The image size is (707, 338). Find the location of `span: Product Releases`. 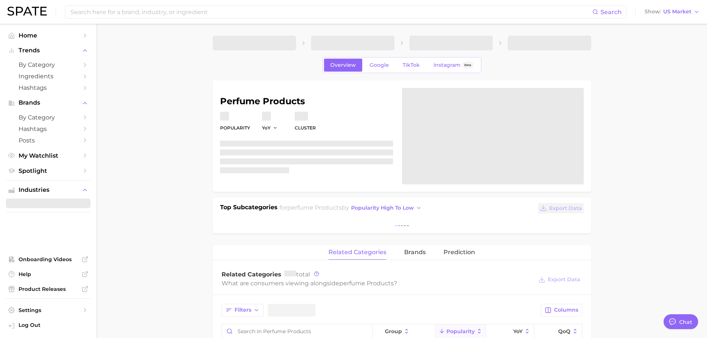

span: Product Releases is located at coordinates (48, 289).